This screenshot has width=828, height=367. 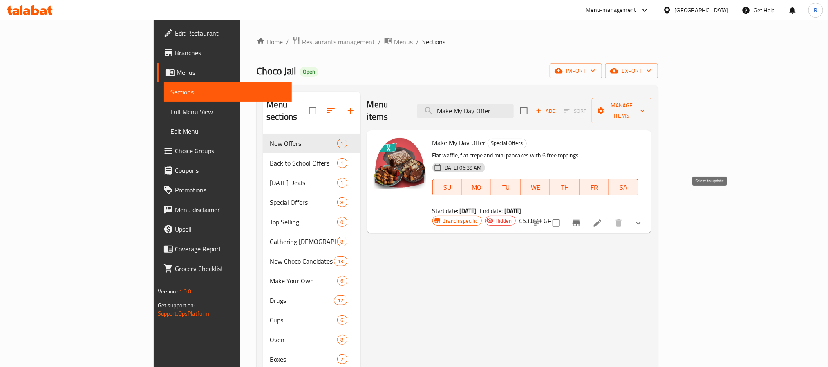 I want to click on span: Restaurants management, so click(x=339, y=42).